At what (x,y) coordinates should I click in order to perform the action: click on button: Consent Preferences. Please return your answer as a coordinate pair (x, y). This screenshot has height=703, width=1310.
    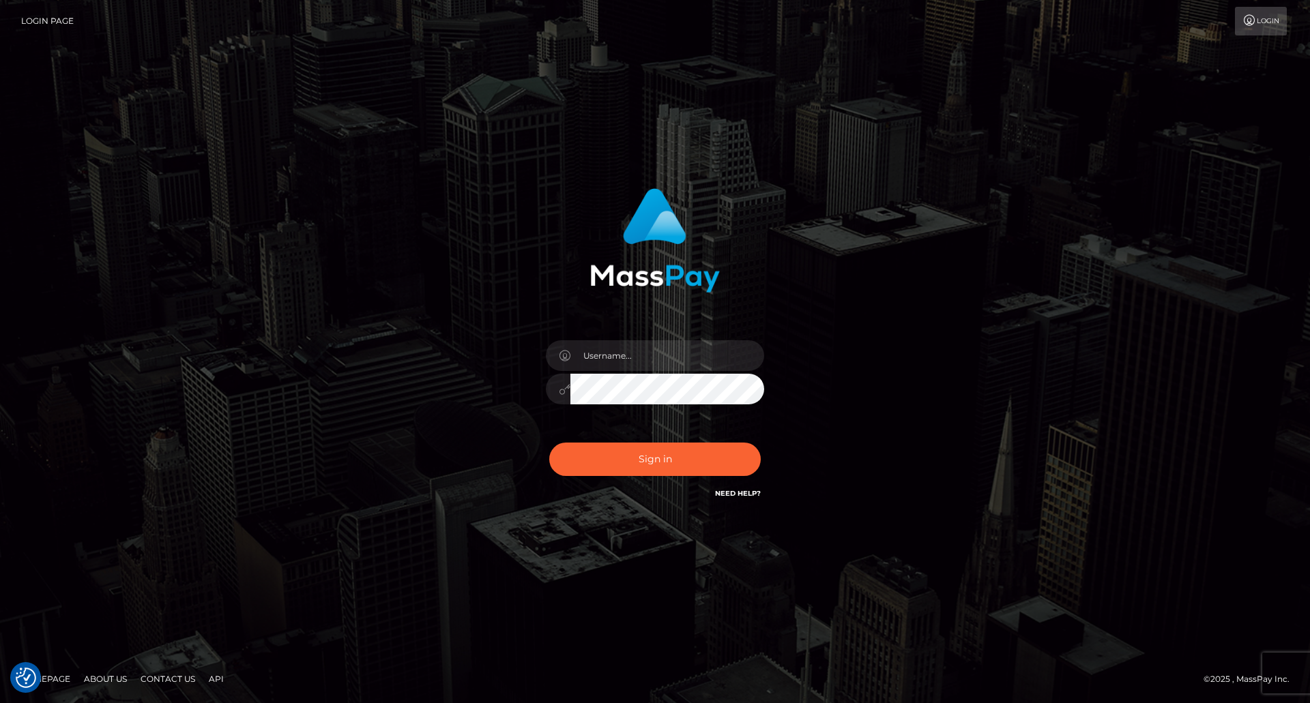
    Looking at the image, I should click on (26, 678).